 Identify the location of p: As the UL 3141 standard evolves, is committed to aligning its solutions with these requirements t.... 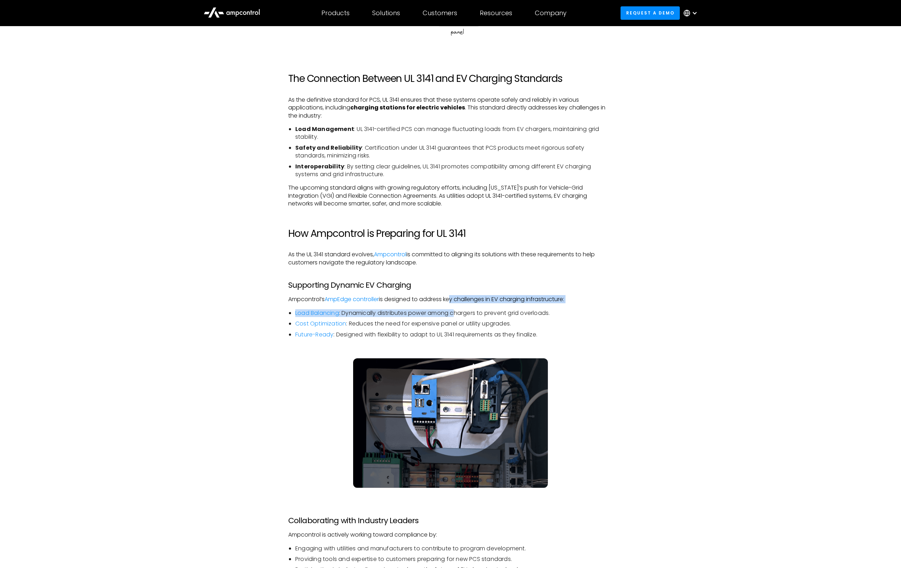
(451, 258).